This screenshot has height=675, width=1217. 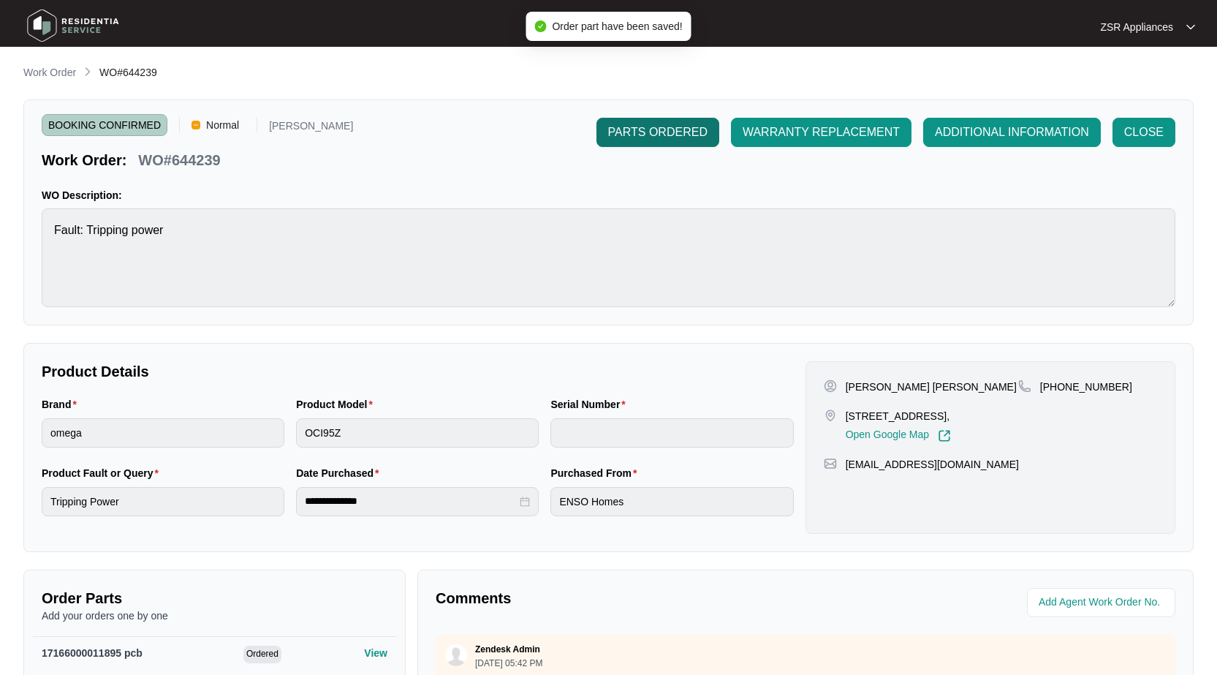 What do you see at coordinates (591, 404) in the screenshot?
I see `label: Serial Number` at bounding box center [591, 404].